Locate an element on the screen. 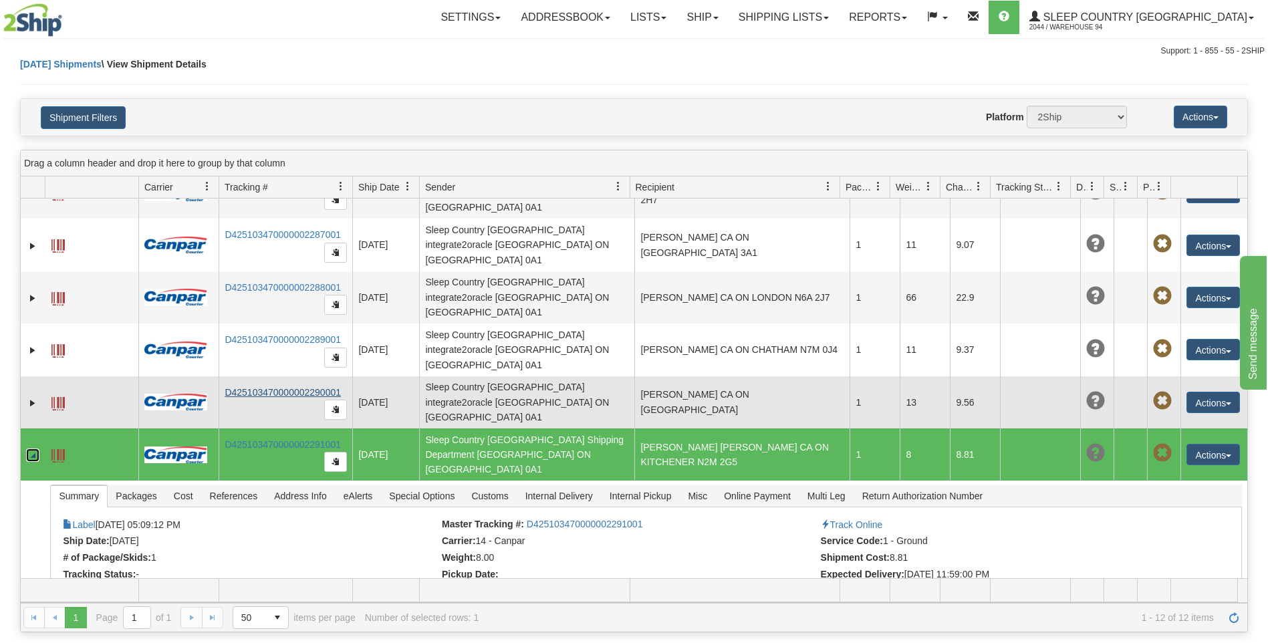 Image resolution: width=1268 pixels, height=643 pixels. strong: Carrier: is located at coordinates (459, 541).